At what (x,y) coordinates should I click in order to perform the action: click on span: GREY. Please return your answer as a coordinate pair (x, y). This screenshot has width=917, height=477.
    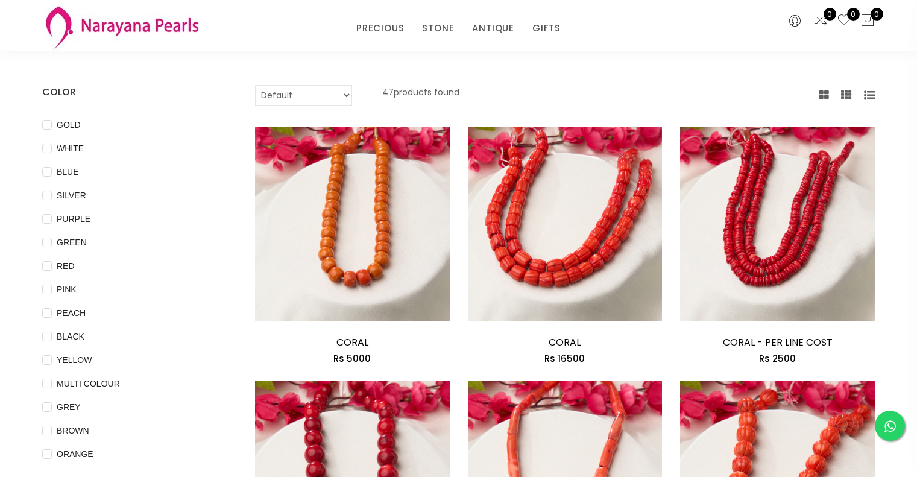
    Looking at the image, I should click on (69, 407).